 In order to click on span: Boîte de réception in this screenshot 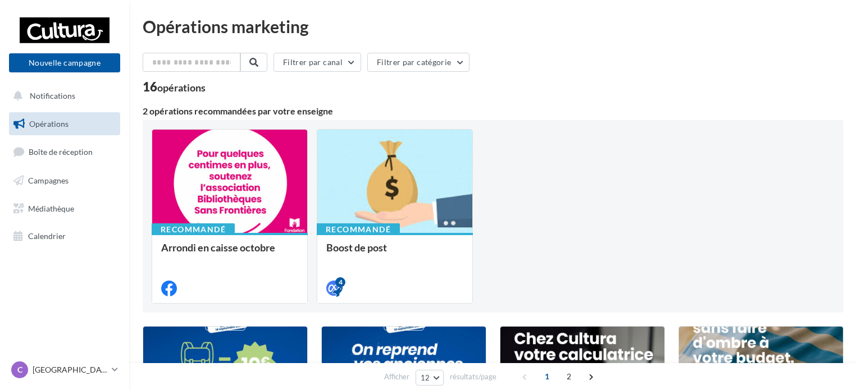, I will do `click(61, 152)`.